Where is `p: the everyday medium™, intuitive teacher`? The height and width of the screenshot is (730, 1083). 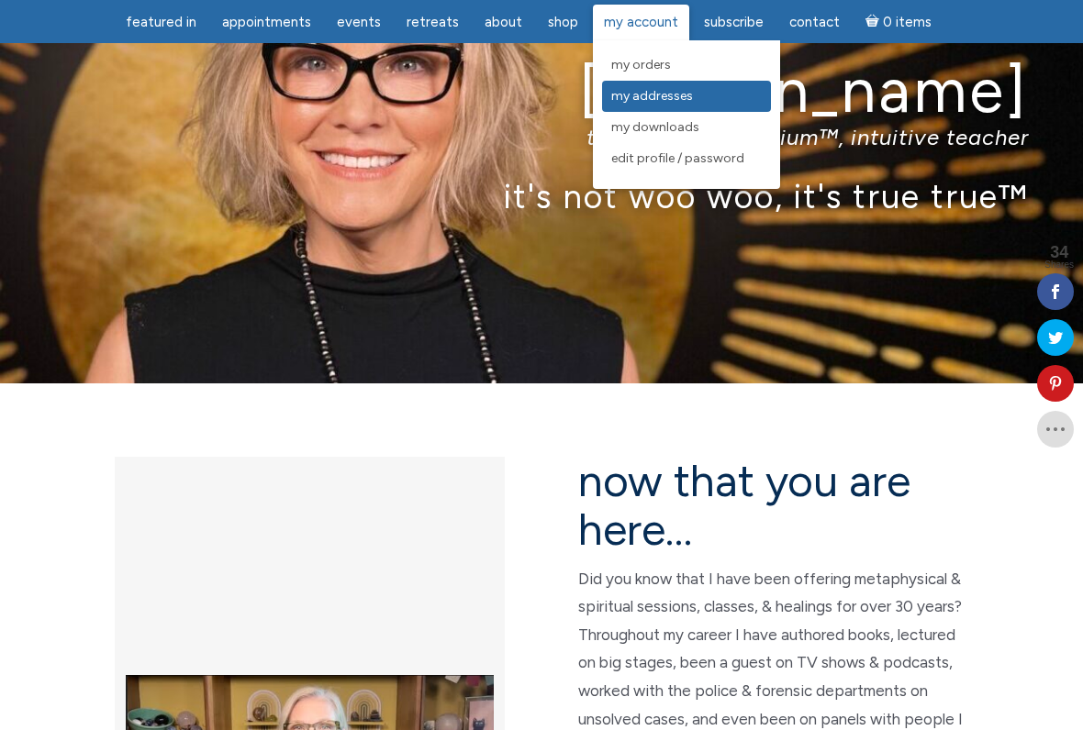
p: the everyday medium™, intuitive teacher is located at coordinates (541, 137).